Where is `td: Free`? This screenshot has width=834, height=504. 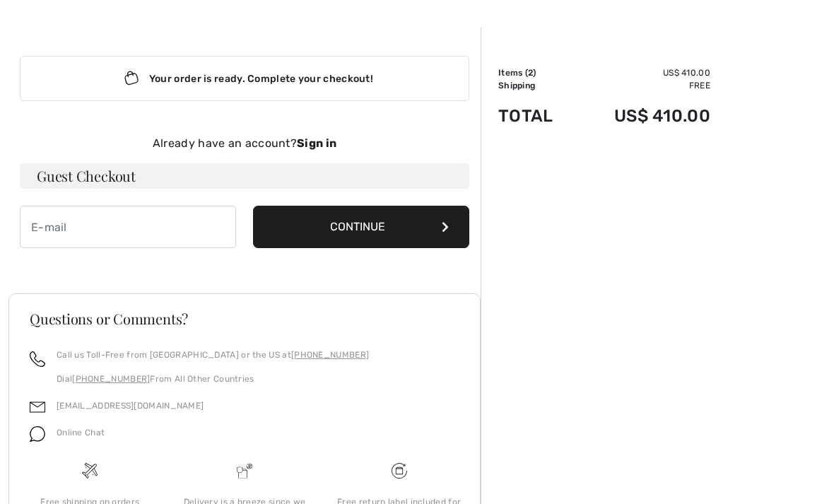 td: Free is located at coordinates (642, 85).